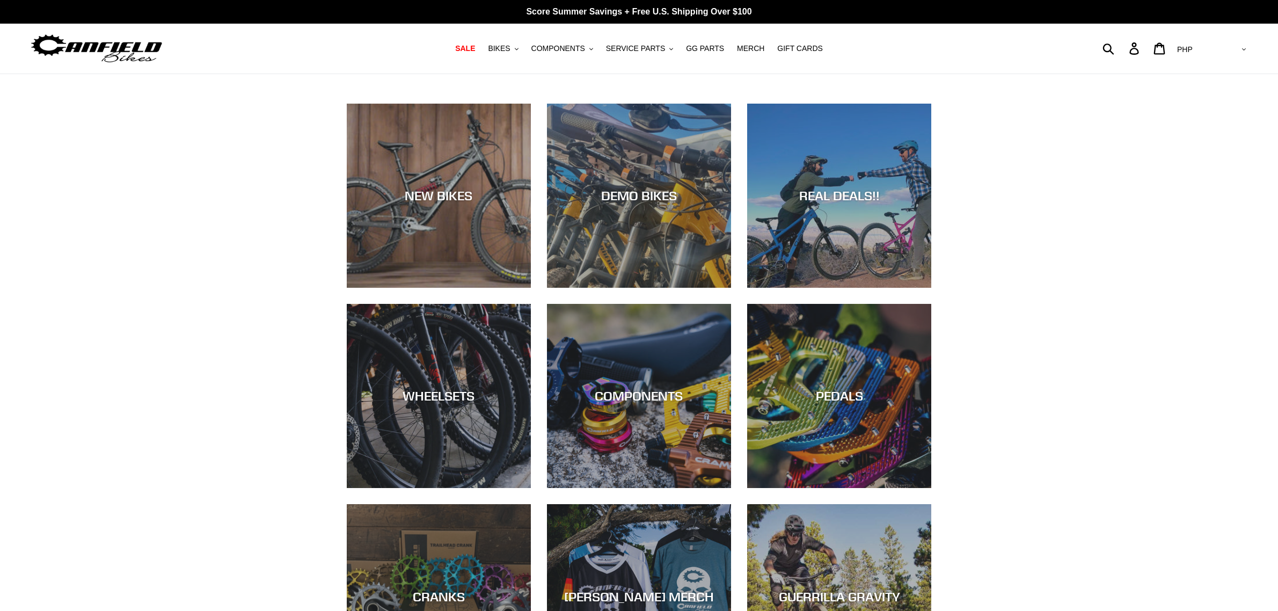  What do you see at coordinates (750, 48) in the screenshot?
I see `a: MERCH` at bounding box center [750, 48].